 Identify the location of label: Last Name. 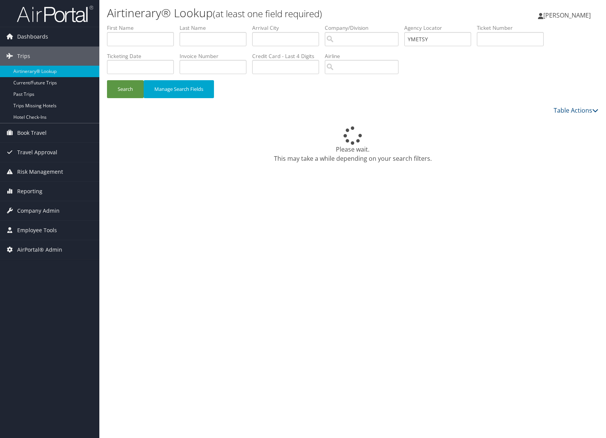
(216, 28).